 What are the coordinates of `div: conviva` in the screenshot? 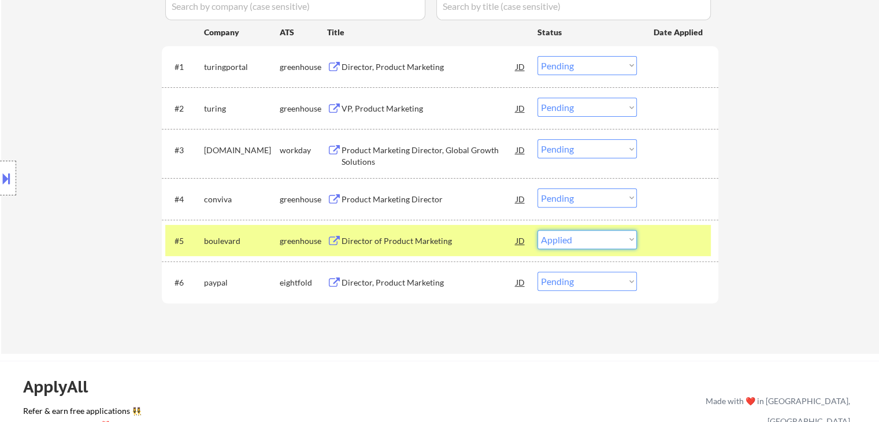 It's located at (241, 199).